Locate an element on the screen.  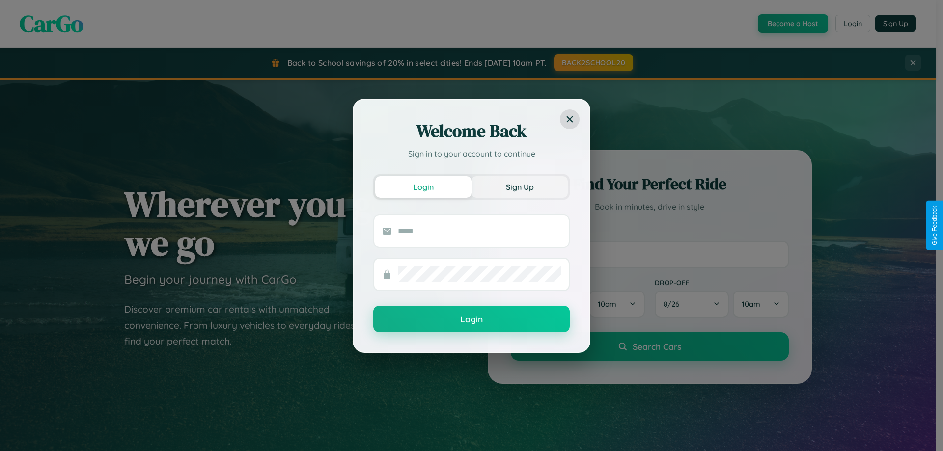
button: Sign Up is located at coordinates (519, 187).